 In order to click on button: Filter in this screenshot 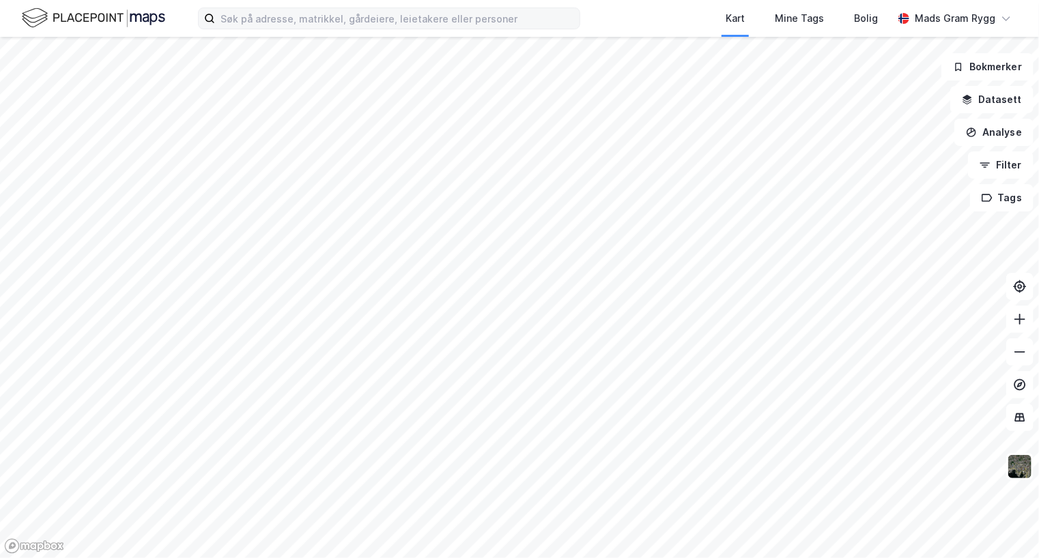, I will do `click(1000, 165)`.